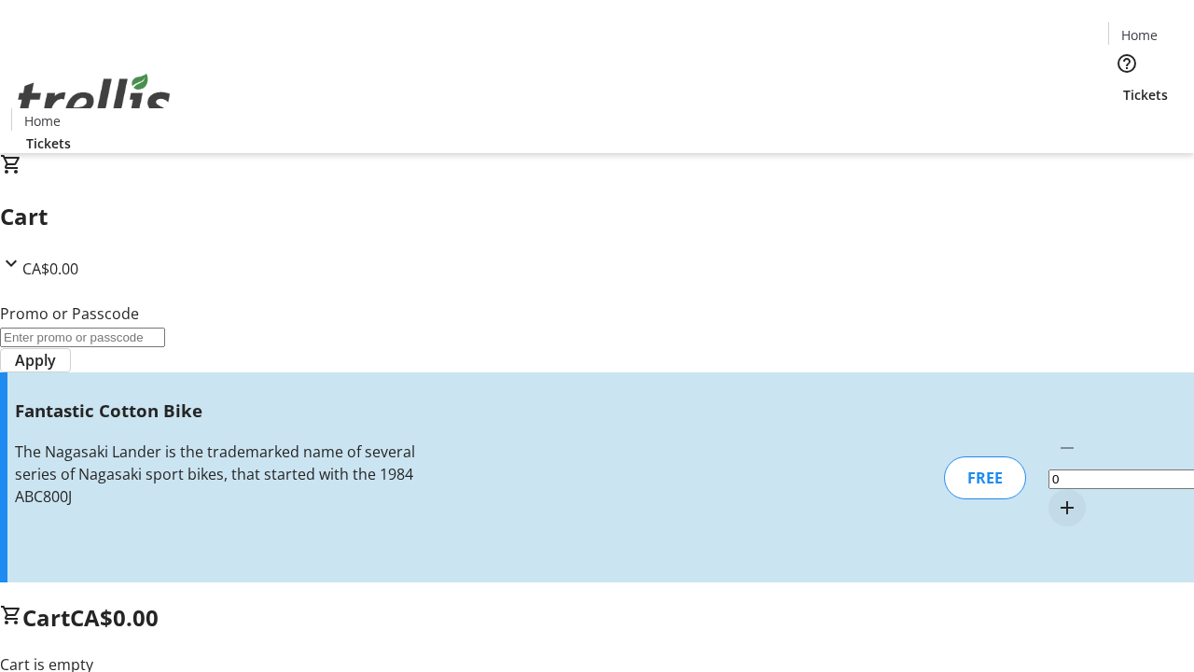  Describe the element at coordinates (1127, 63) in the screenshot. I see `button: Help` at that location.